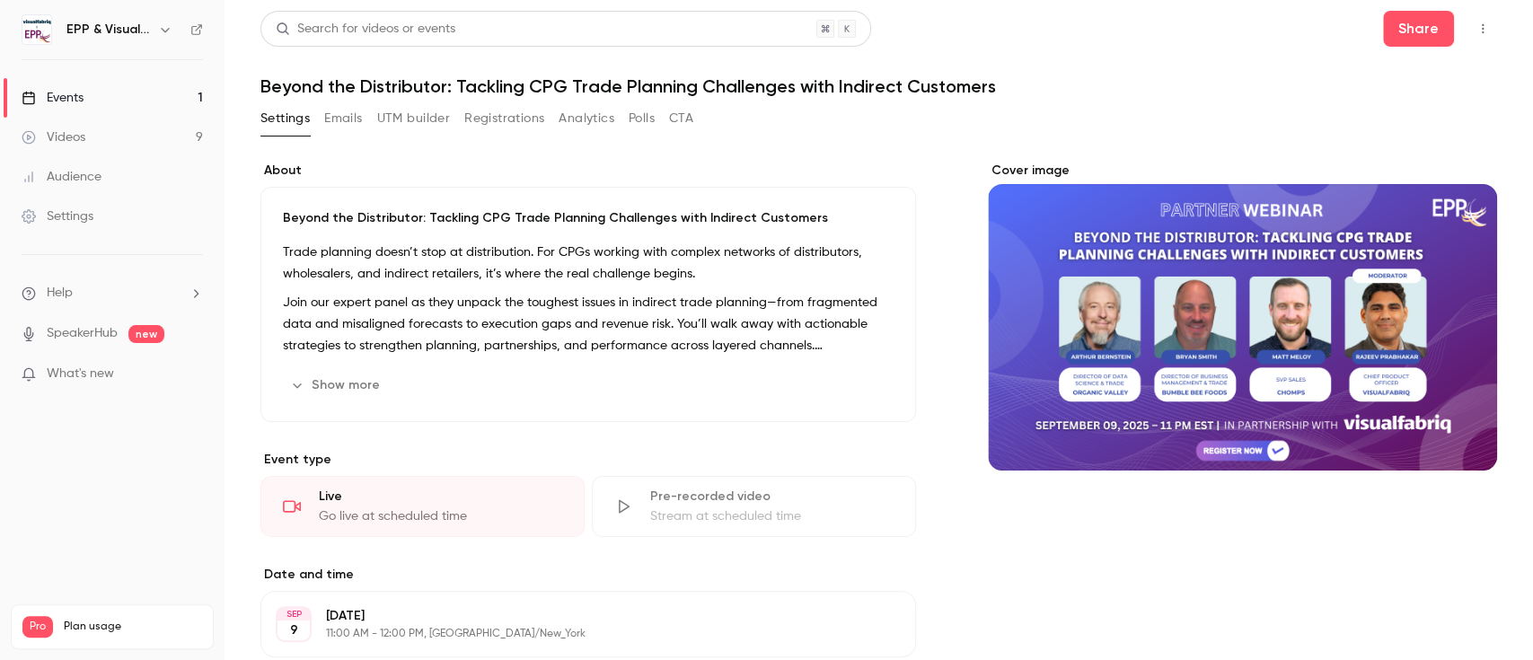 This screenshot has height=660, width=1533. Describe the element at coordinates (1242, 171) in the screenshot. I see `label: Cover image` at that location.